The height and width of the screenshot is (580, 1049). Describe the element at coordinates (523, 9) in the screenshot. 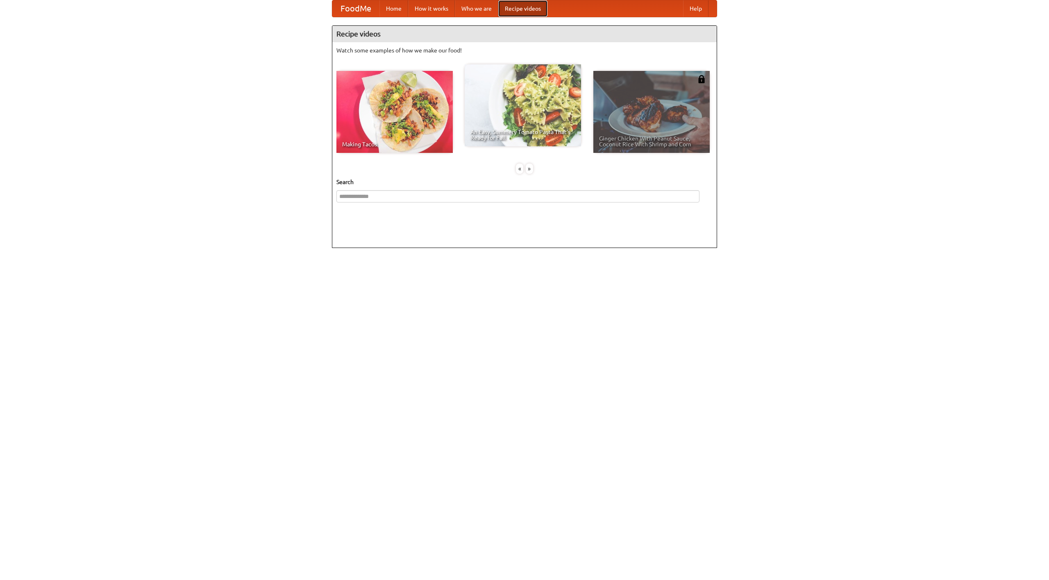

I see `a: Recipe videos` at that location.